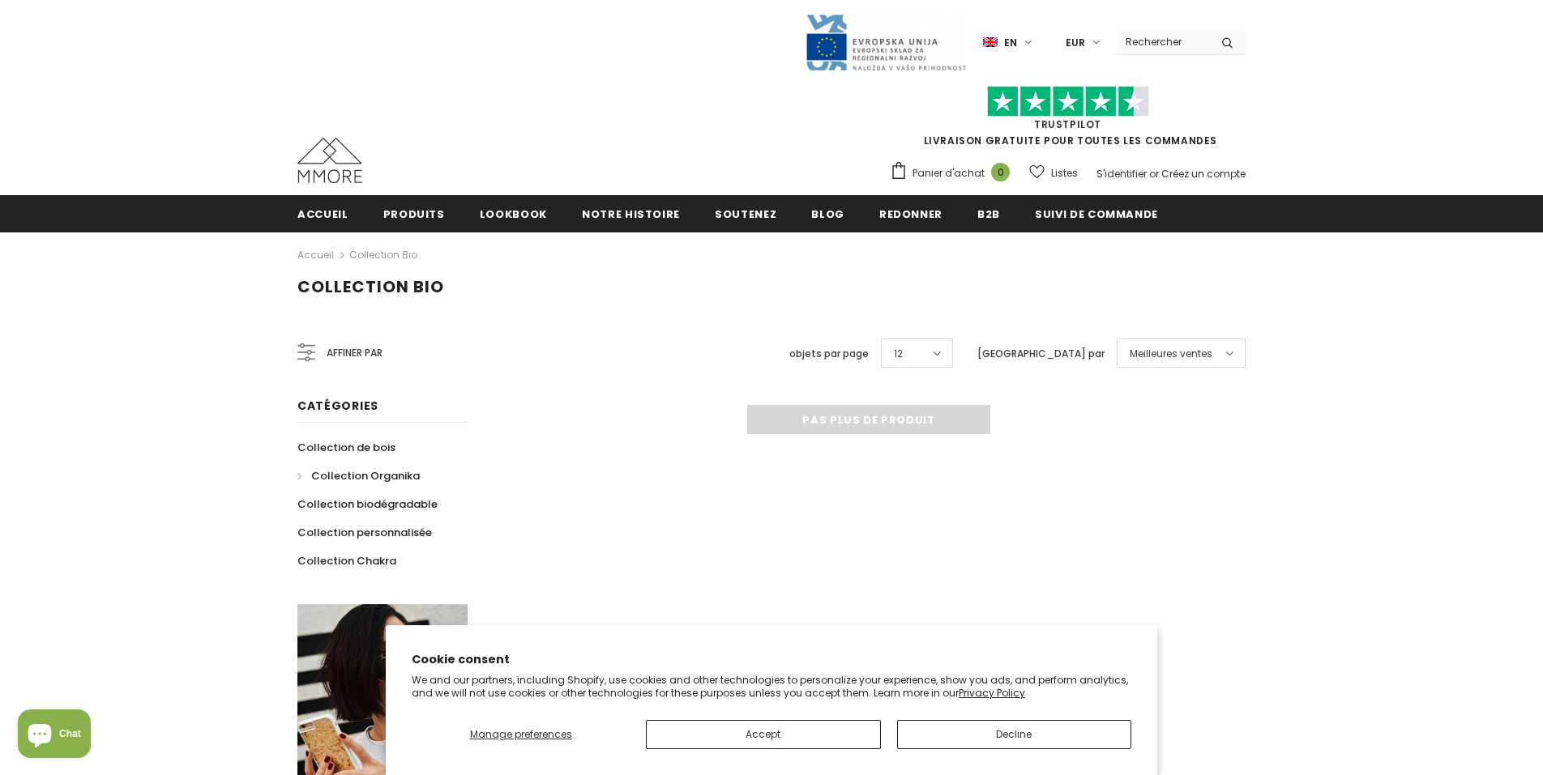  Describe the element at coordinates (1075, 43) in the screenshot. I see `span: EUR` at that location.